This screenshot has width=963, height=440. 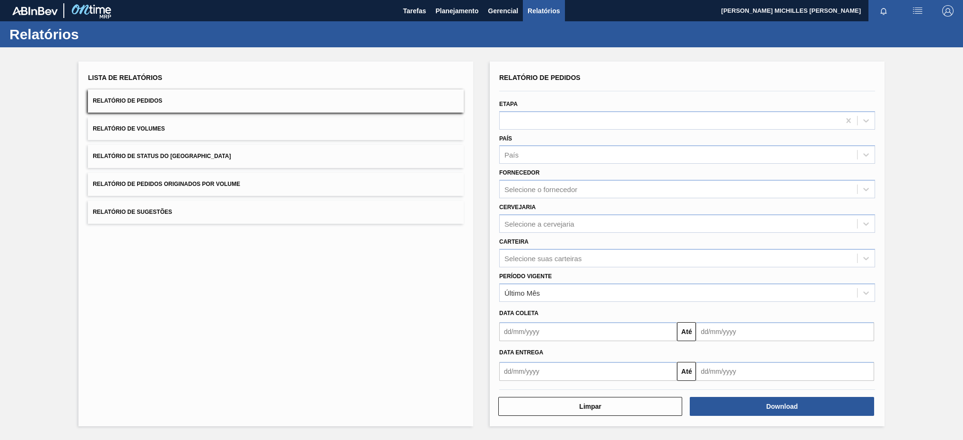 I want to click on div: Selecione suas carteiras, so click(x=543, y=258).